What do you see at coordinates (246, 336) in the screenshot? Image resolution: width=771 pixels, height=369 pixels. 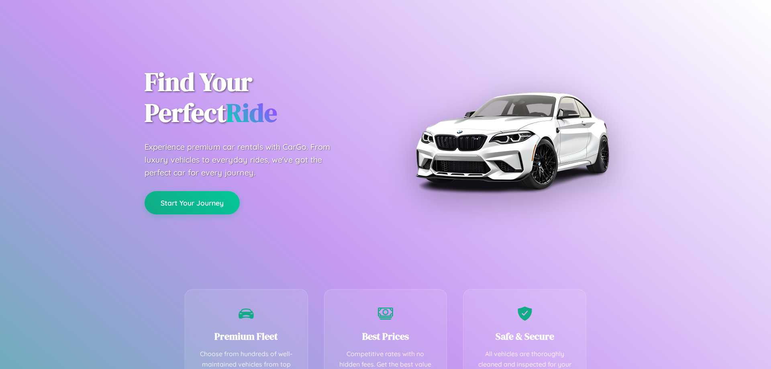 I see `h3: Premium Fleet` at bounding box center [246, 336].